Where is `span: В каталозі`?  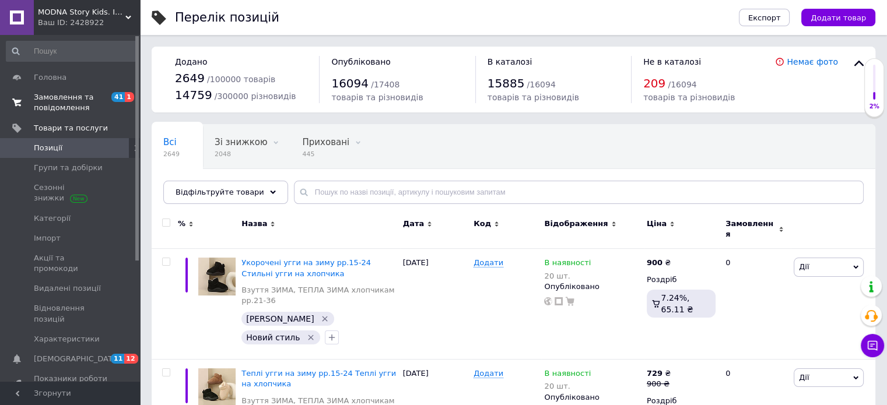
span: В каталозі is located at coordinates (510, 62).